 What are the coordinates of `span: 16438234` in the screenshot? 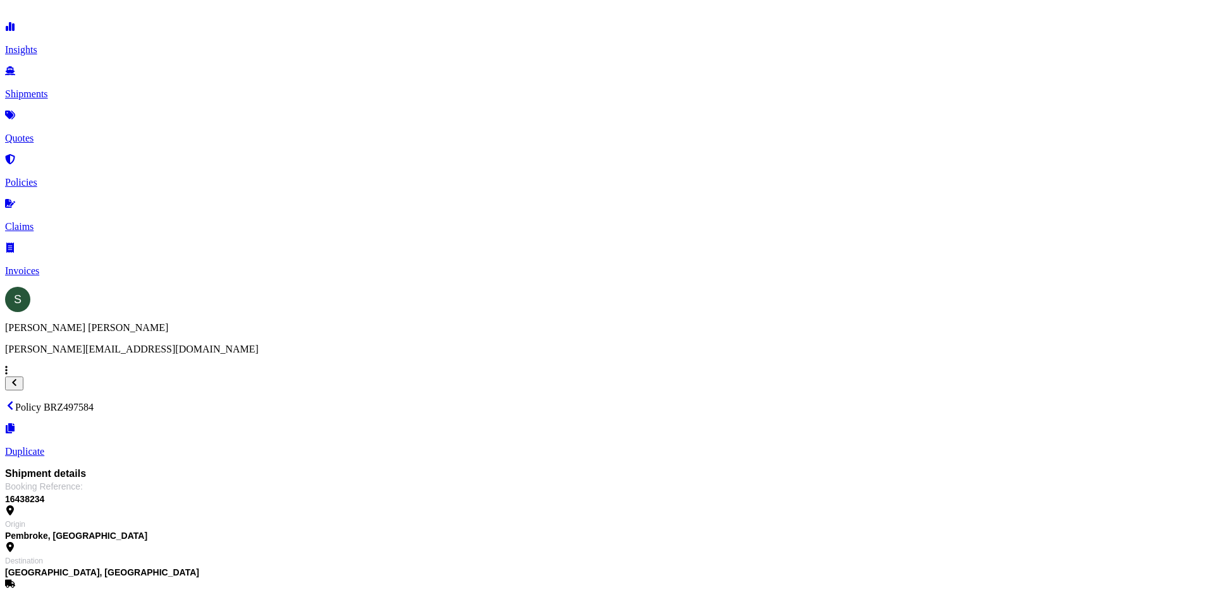 It's located at (607, 499).